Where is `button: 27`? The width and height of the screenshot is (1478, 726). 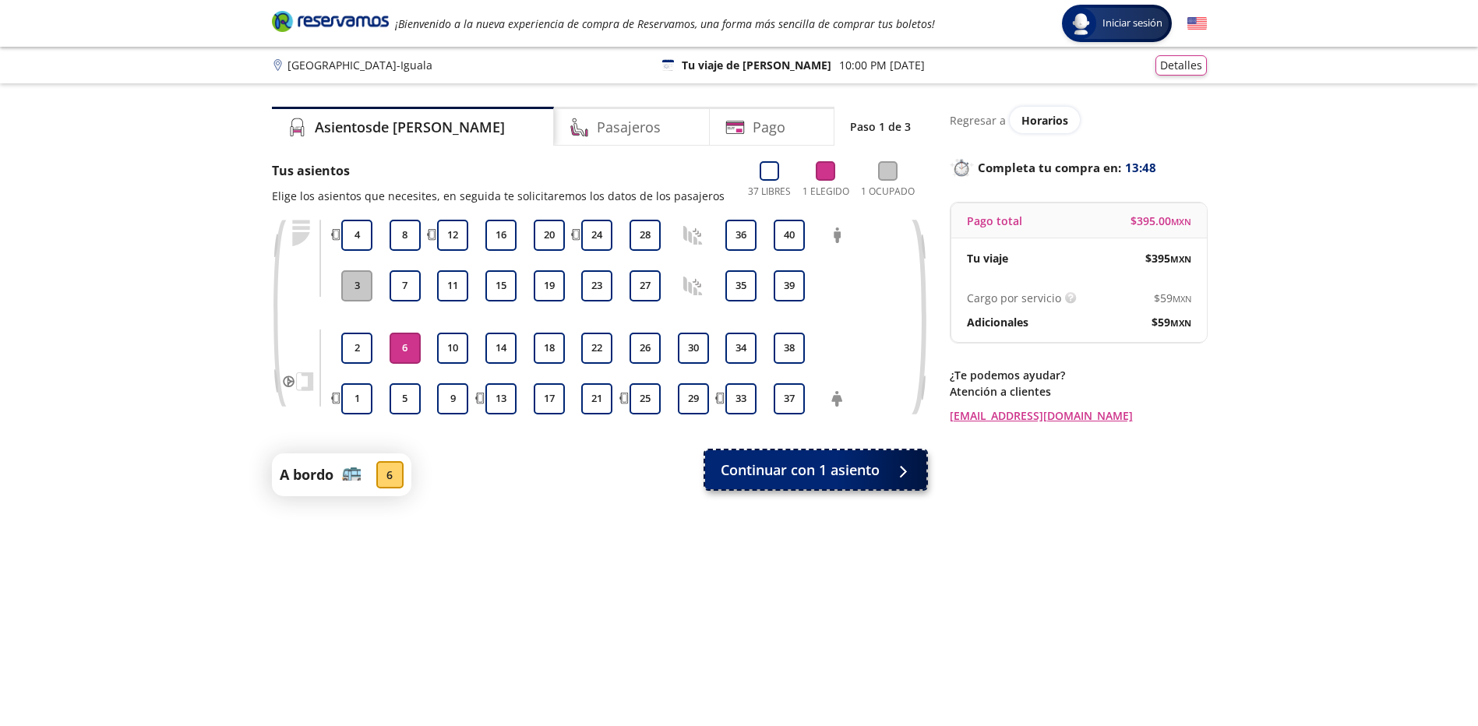 button: 27 is located at coordinates (645, 286).